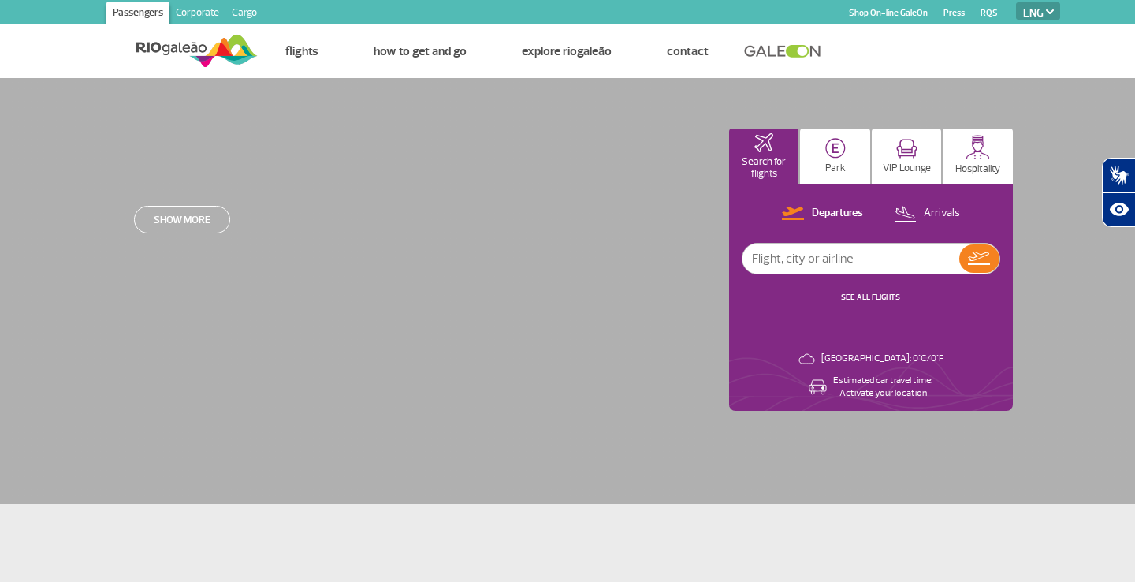 This screenshot has height=582, width=1135. What do you see at coordinates (764, 156) in the screenshot?
I see `button: Search for flights` at bounding box center [764, 156].